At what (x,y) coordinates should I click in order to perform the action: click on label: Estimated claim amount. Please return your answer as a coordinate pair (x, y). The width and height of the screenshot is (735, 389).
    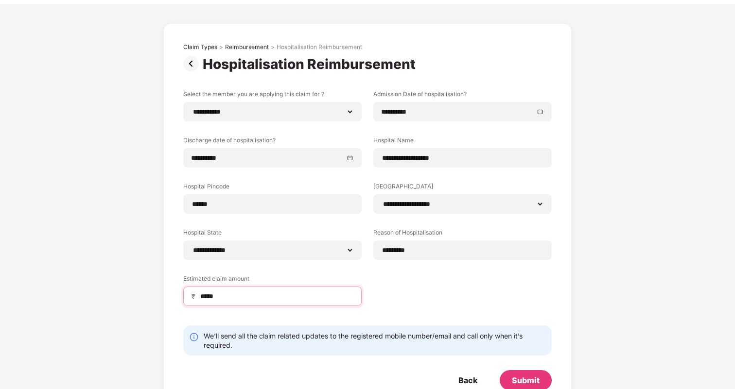
    Looking at the image, I should click on (272, 280).